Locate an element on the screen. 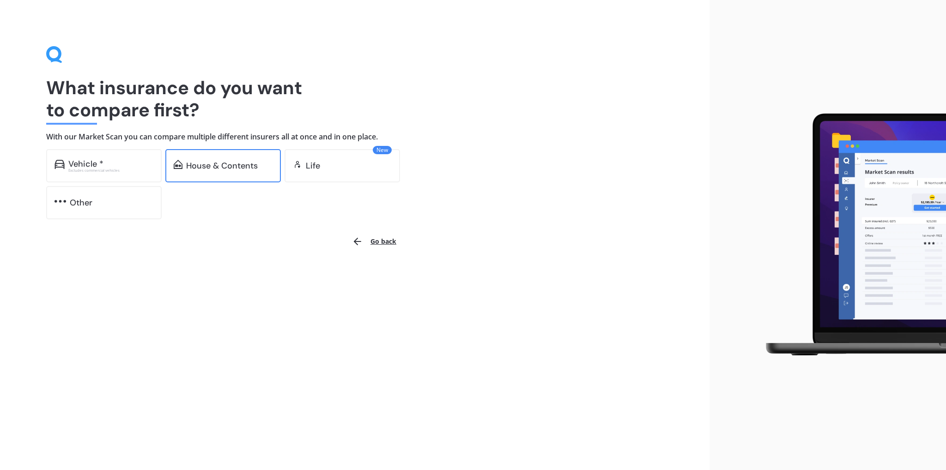 Image resolution: width=946 pixels, height=470 pixels. img: home-and-contents.b802091223b8502ef2dd.svg is located at coordinates (178, 164).